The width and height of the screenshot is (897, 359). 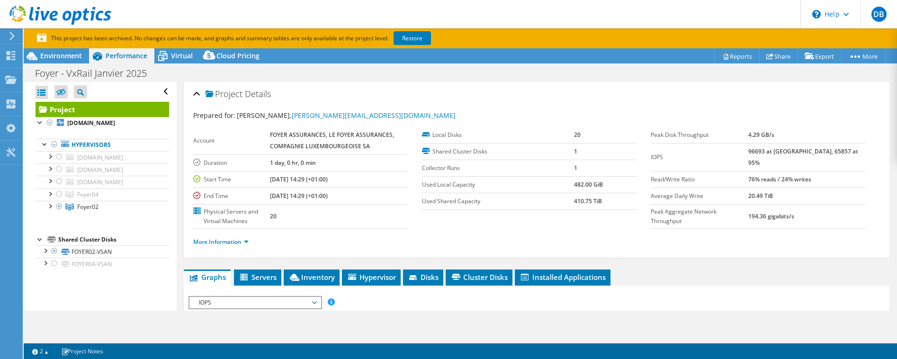 I want to click on label: Peak Disk Throughput, so click(x=699, y=135).